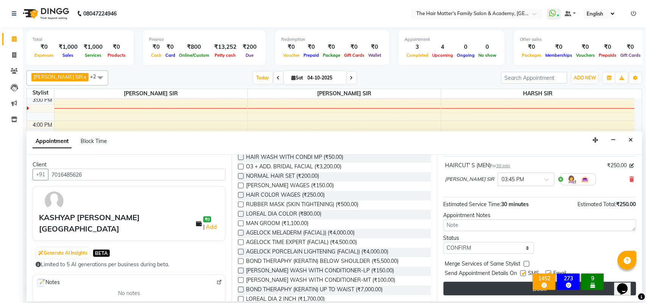 The image size is (646, 303). What do you see at coordinates (314, 290) in the screenshot?
I see `span: BOND THERAPHY (KERATIN) UP TO WAIST (₹7,000.00)` at bounding box center [314, 290].